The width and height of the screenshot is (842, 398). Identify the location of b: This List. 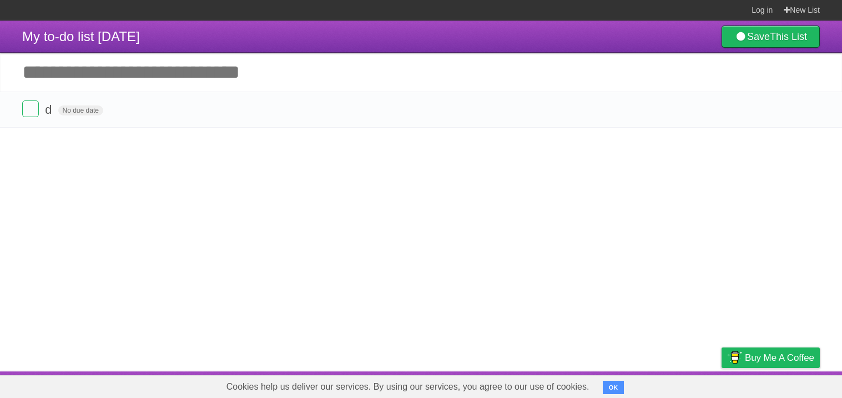
(788, 37).